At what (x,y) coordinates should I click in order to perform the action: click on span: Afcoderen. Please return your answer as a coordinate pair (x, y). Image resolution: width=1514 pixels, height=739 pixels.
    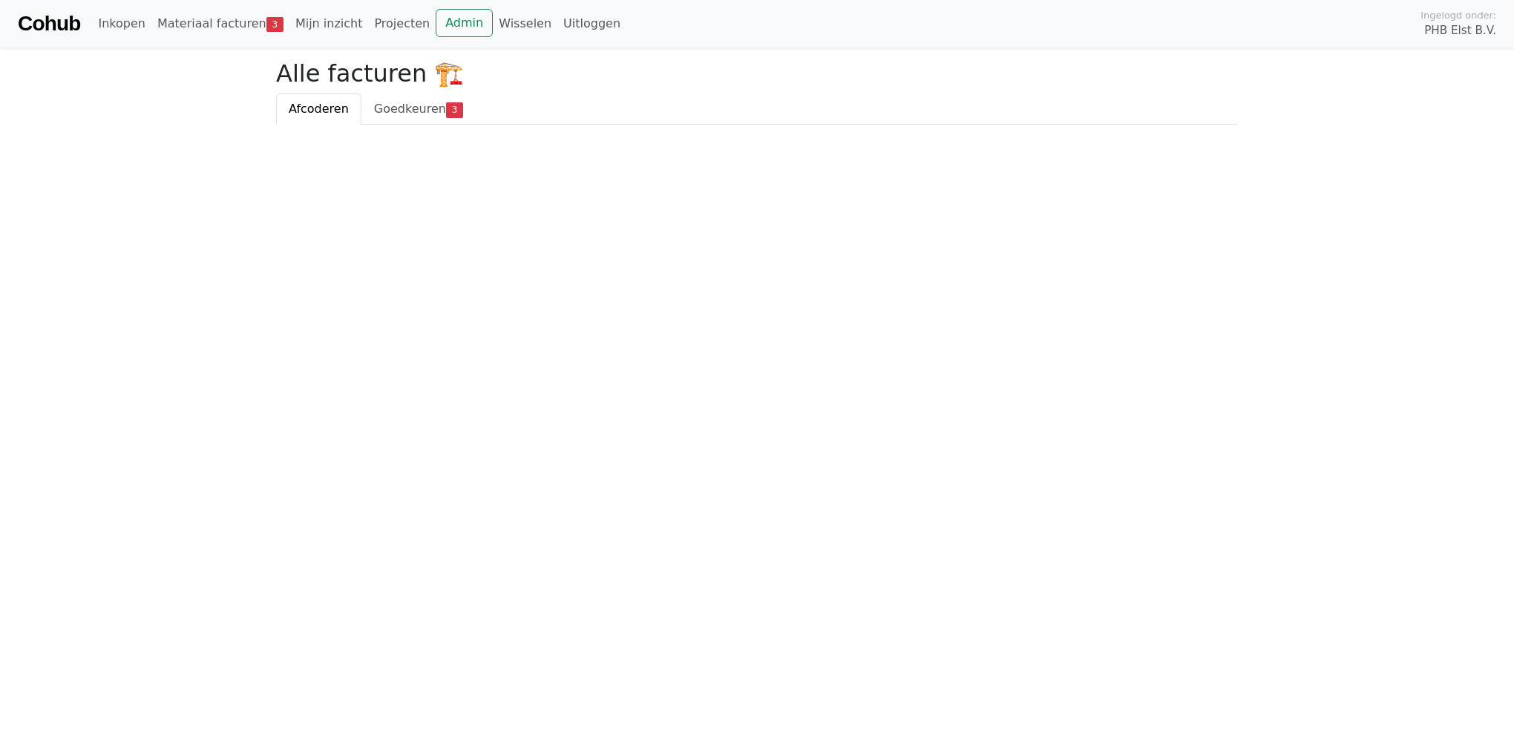
    Looking at the image, I should click on (318, 108).